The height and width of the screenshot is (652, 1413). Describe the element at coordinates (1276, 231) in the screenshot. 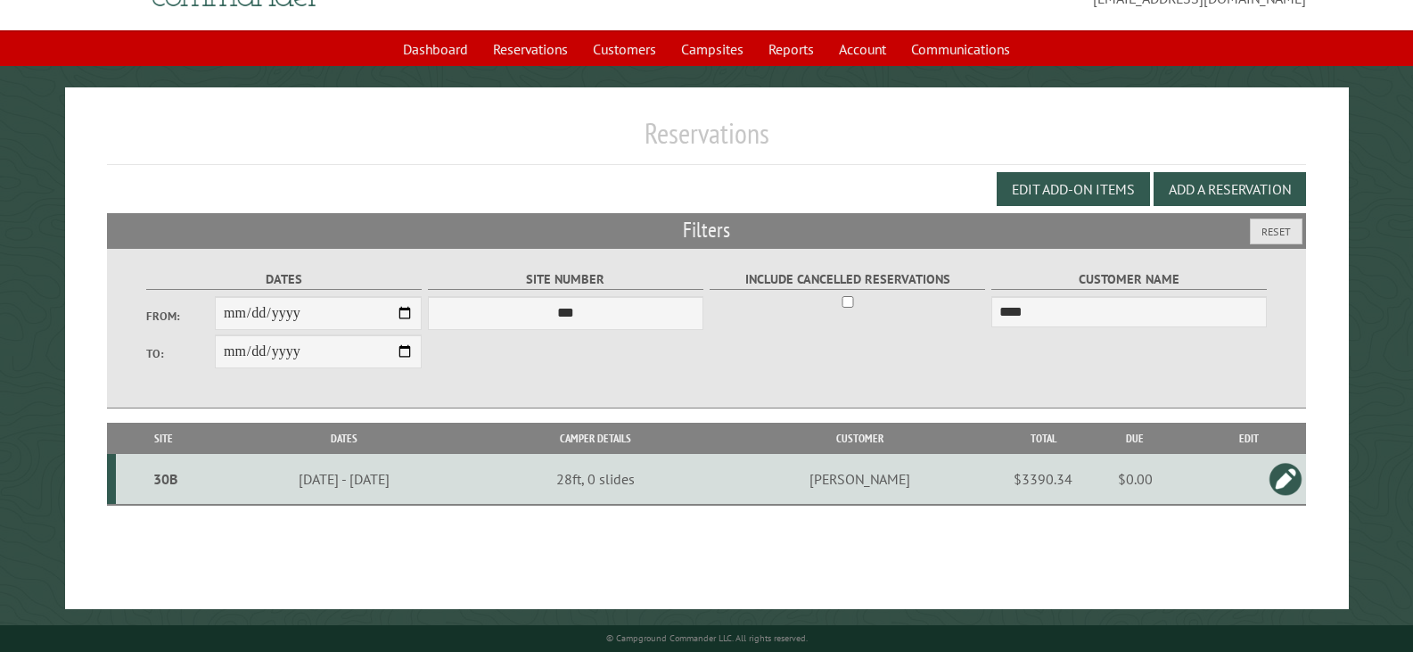

I see `button: Reset` at that location.